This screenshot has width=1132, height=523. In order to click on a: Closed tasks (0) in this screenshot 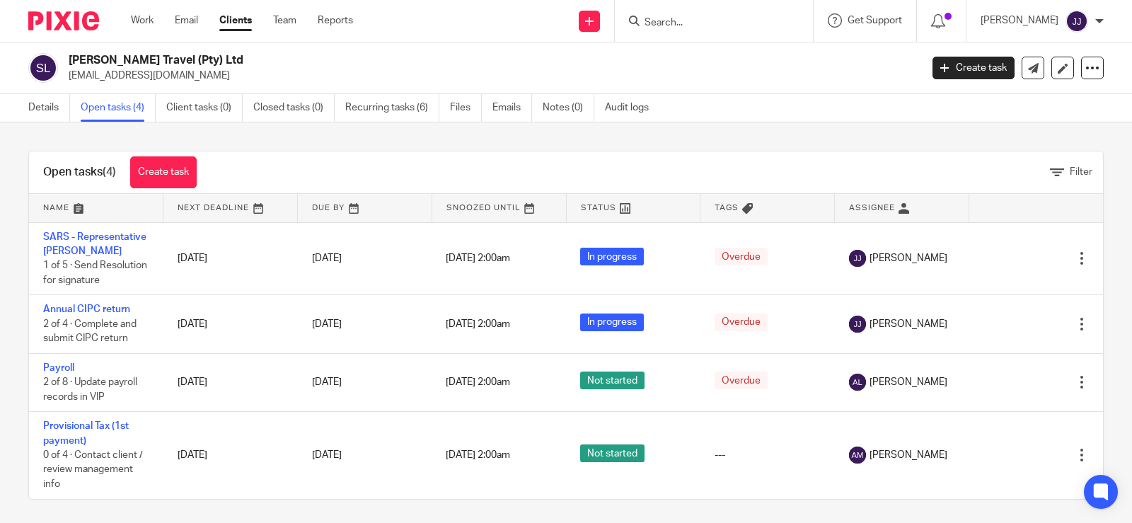, I will do `click(294, 108)`.